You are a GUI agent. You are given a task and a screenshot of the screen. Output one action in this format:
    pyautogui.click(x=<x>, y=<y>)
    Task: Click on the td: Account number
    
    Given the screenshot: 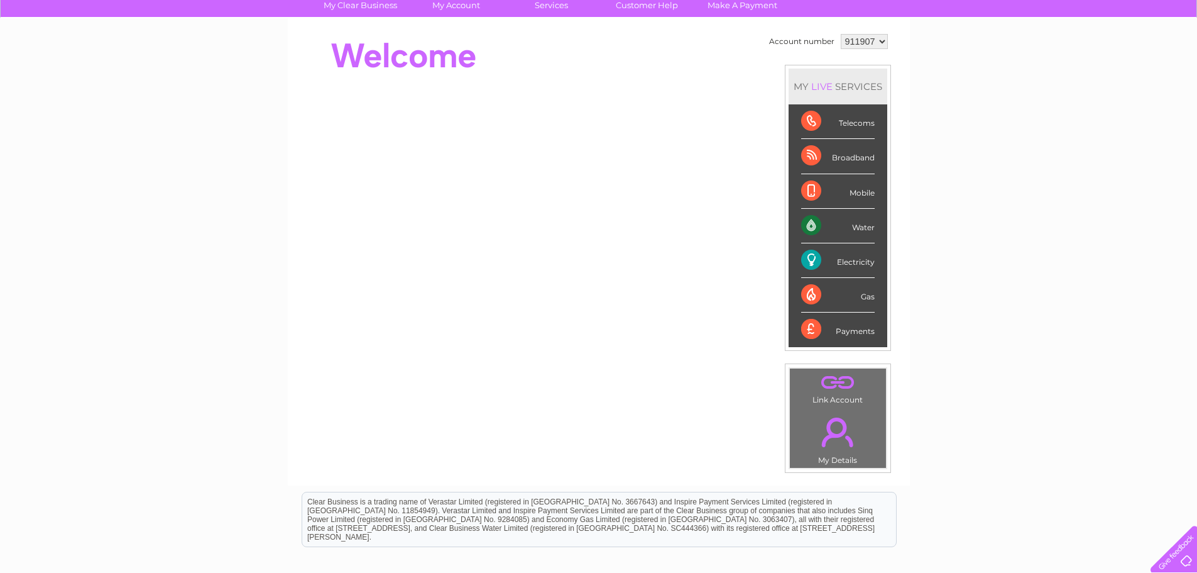 What is the action you would take?
    pyautogui.click(x=802, y=41)
    